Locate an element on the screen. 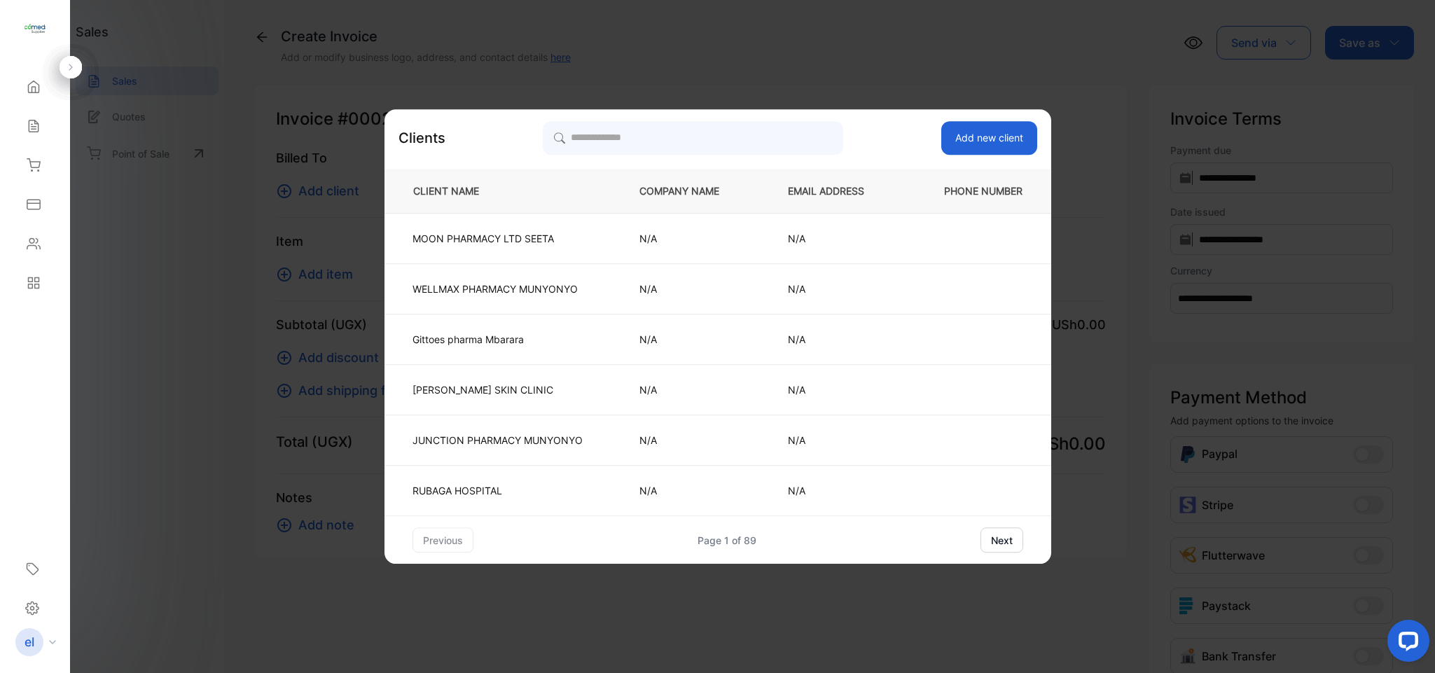  p: Gittoes pharma Mbarara is located at coordinates (497, 339).